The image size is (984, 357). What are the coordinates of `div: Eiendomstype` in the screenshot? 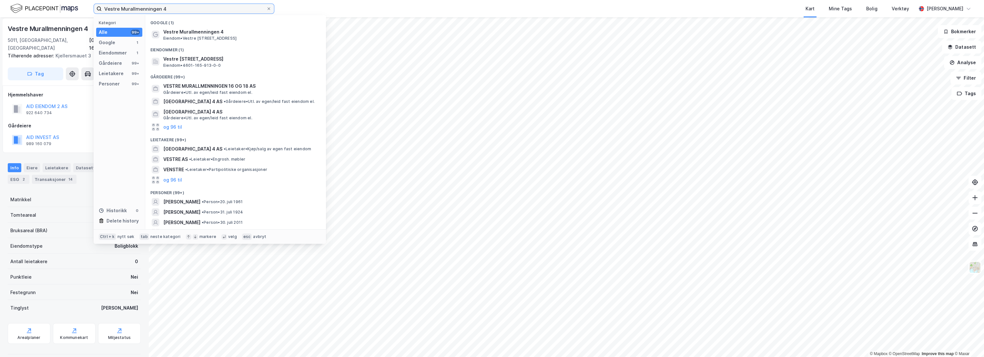 It's located at (26, 246).